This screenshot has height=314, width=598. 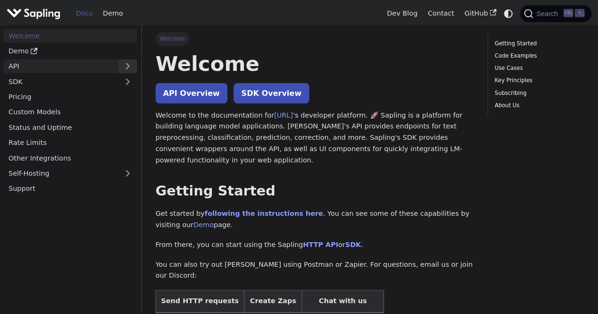 What do you see at coordinates (548, 14) in the screenshot?
I see `span: Search` at bounding box center [548, 14].